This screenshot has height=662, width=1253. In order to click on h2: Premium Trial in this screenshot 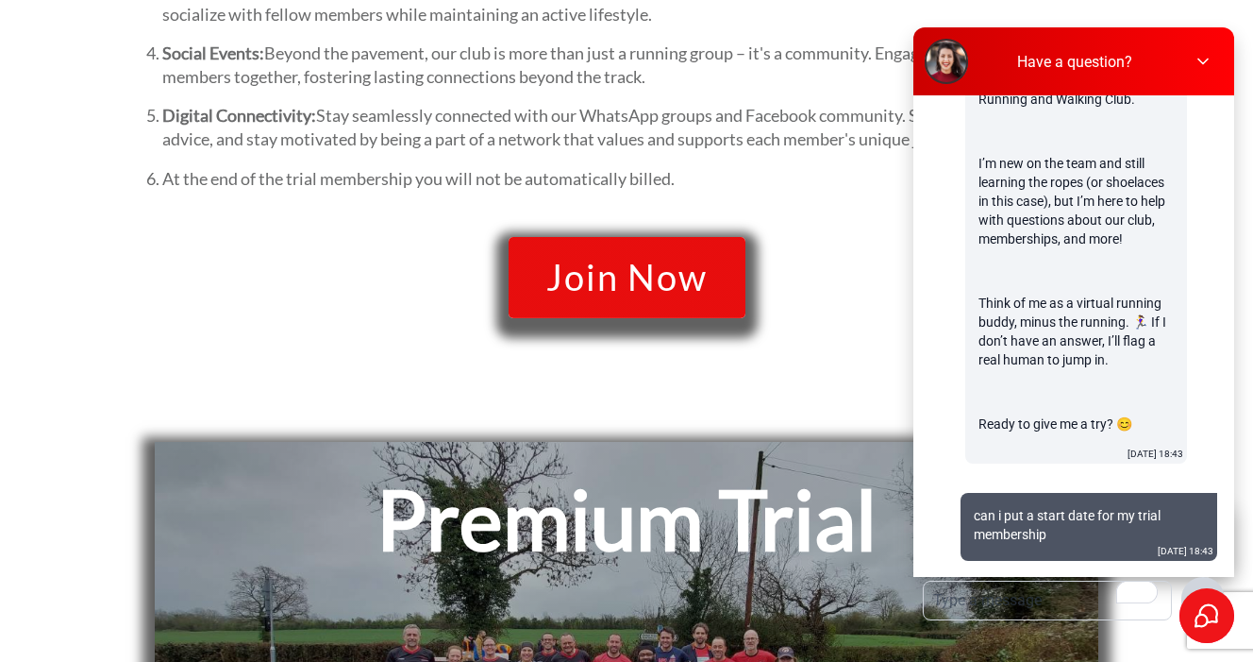, I will do `click(627, 530)`.